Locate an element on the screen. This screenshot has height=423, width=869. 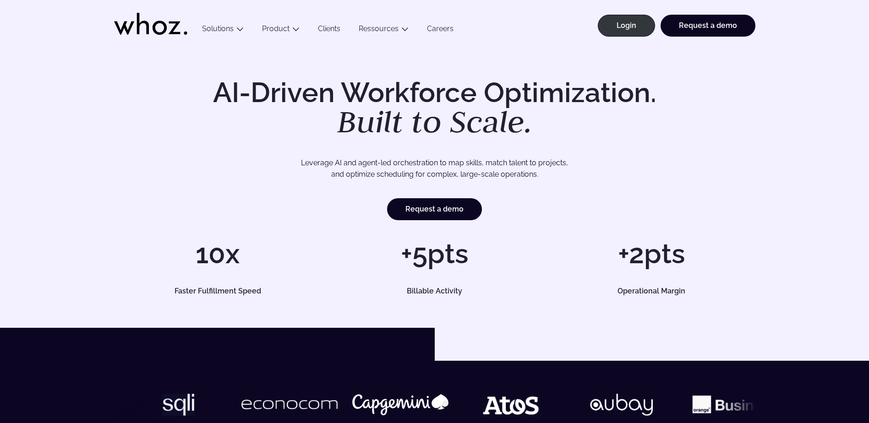
a: Careers is located at coordinates (440, 30).